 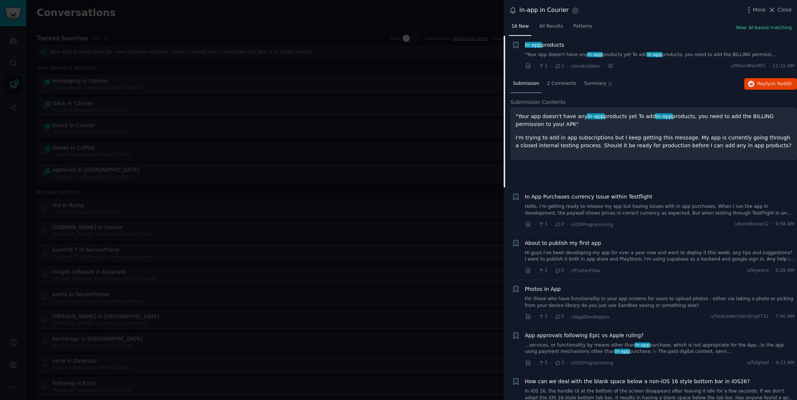 I want to click on a: Hi guys I've been developing my app for over a year now and want to deploy it this week, any tips..., so click(x=659, y=256).